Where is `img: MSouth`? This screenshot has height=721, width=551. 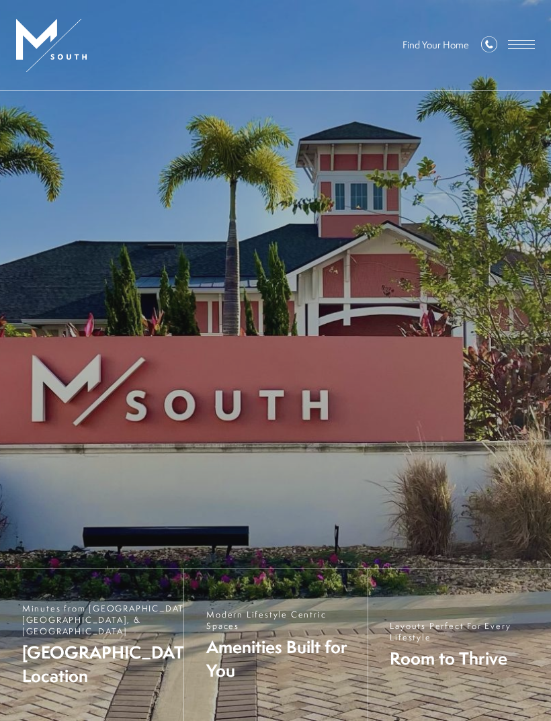
img: MSouth is located at coordinates (51, 45).